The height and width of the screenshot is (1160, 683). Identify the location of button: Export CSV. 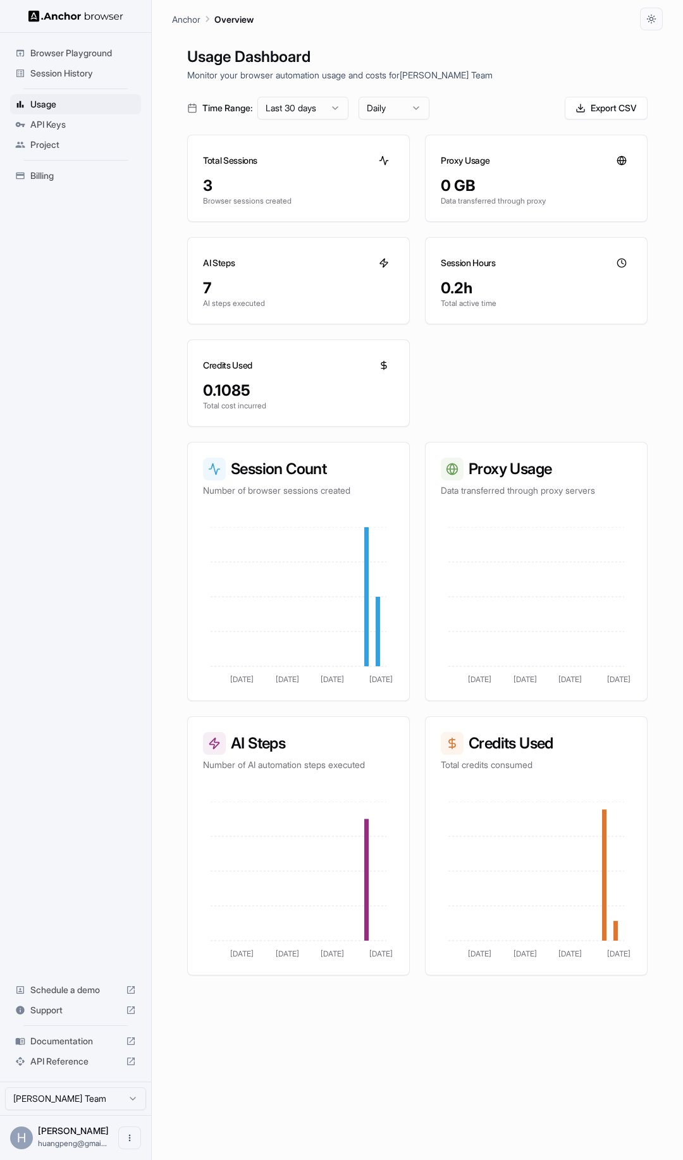
(606, 108).